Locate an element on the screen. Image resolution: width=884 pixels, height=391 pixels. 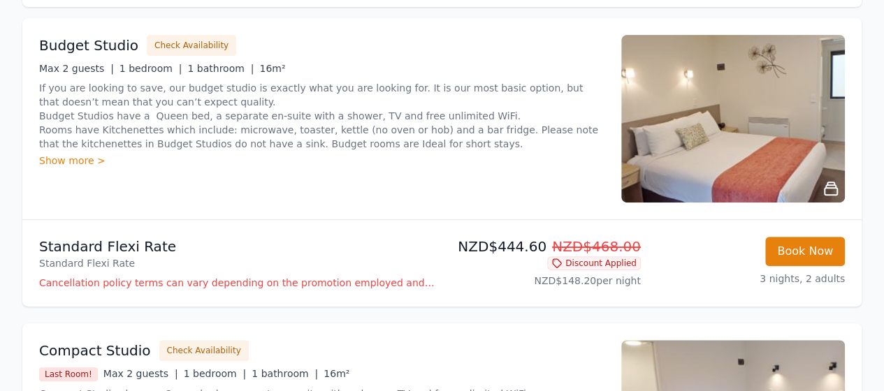
span: Last Room! is located at coordinates (68, 374).